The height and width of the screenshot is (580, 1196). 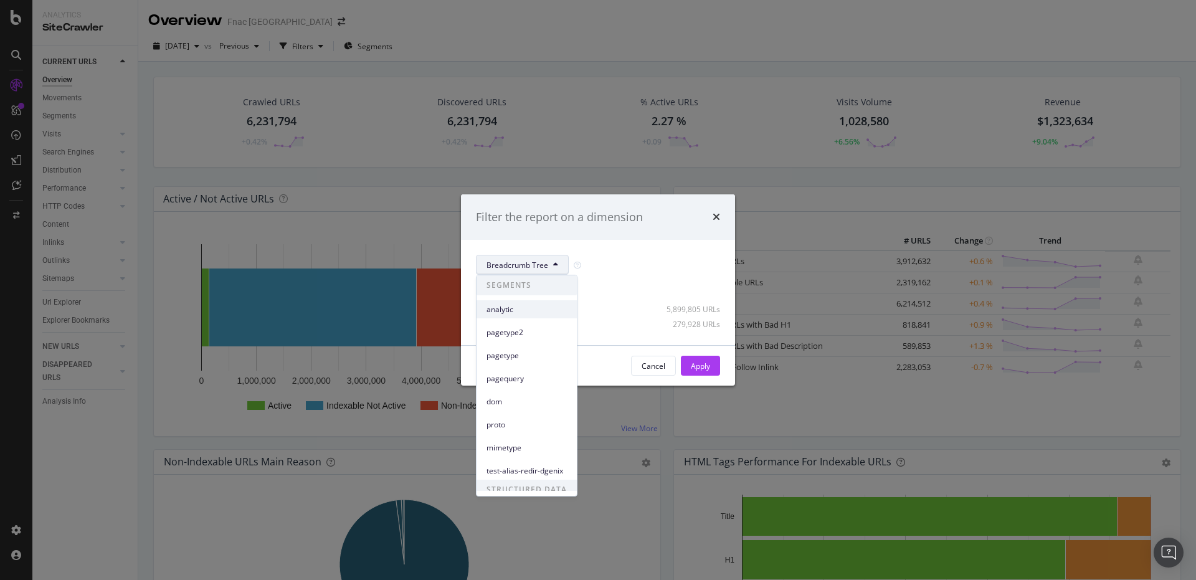 I want to click on div: 5,899,805 URLs, so click(x=690, y=309).